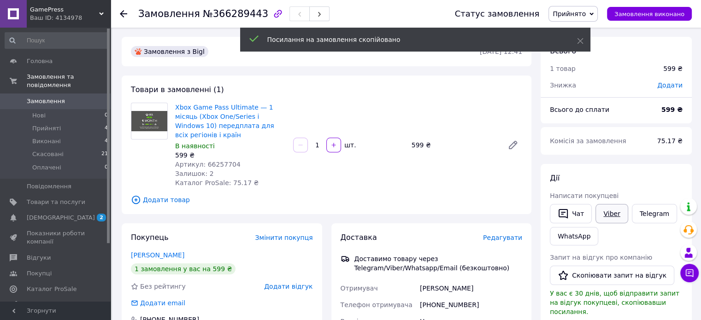  I want to click on span: Комісія за замовлення, so click(588, 141).